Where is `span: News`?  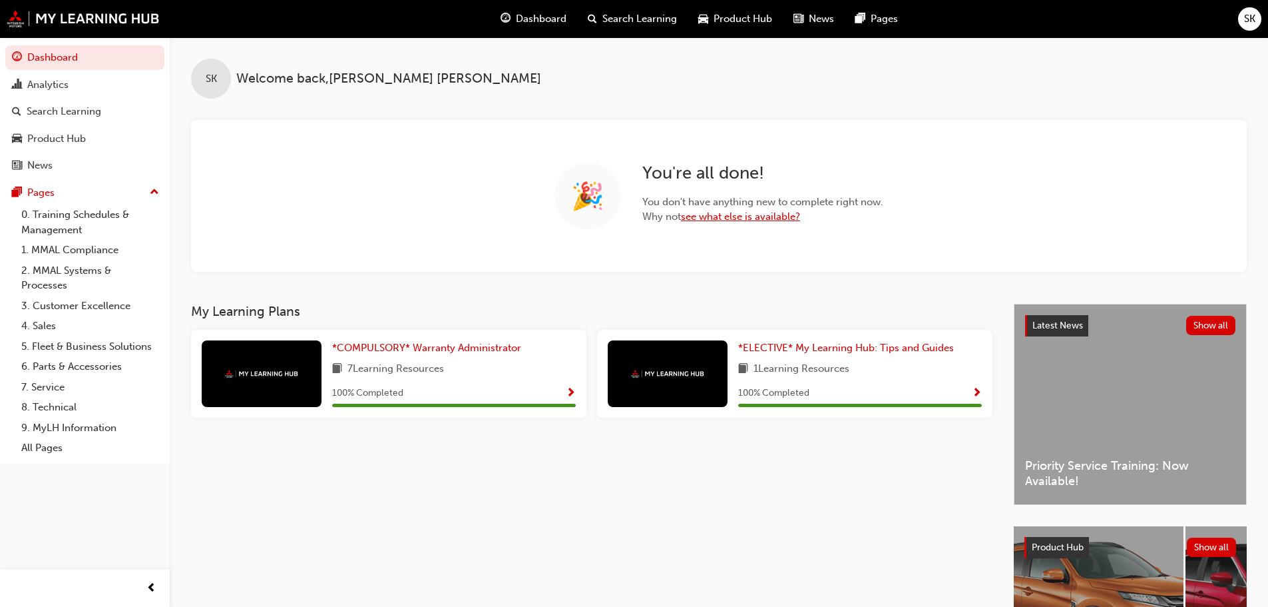 span: News is located at coordinates (822, 19).